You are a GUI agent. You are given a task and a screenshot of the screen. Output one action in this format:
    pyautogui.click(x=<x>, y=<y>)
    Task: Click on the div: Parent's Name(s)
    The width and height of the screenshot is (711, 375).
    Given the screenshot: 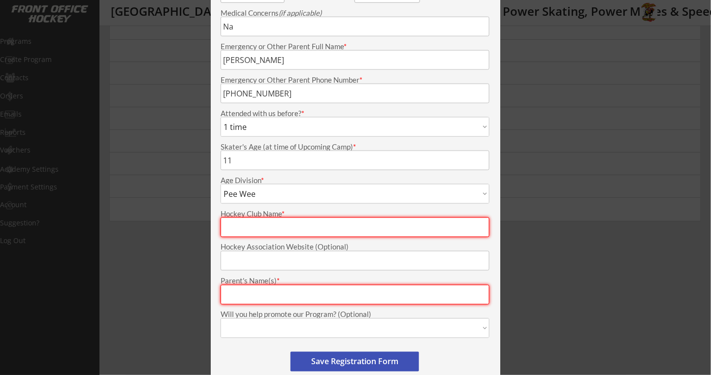 What is the action you would take?
    pyautogui.click(x=355, y=281)
    